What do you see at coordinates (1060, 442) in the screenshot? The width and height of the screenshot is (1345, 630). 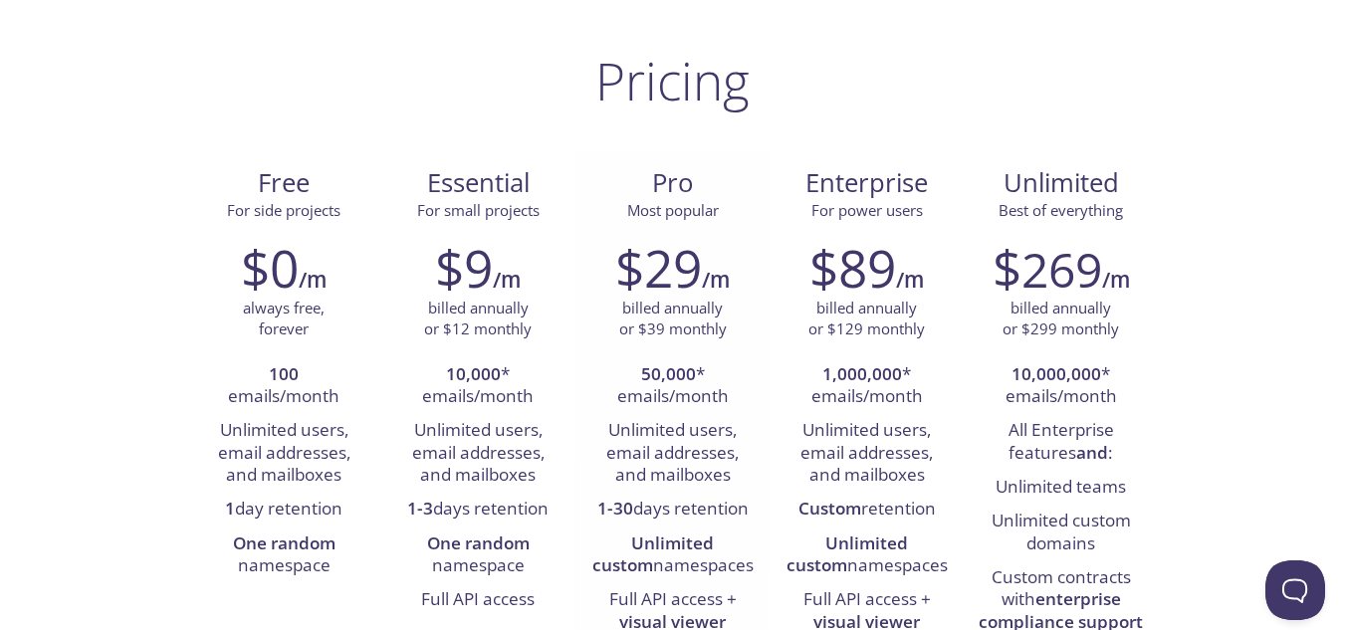 I see `li: All Enterprise features :` at bounding box center [1060, 442].